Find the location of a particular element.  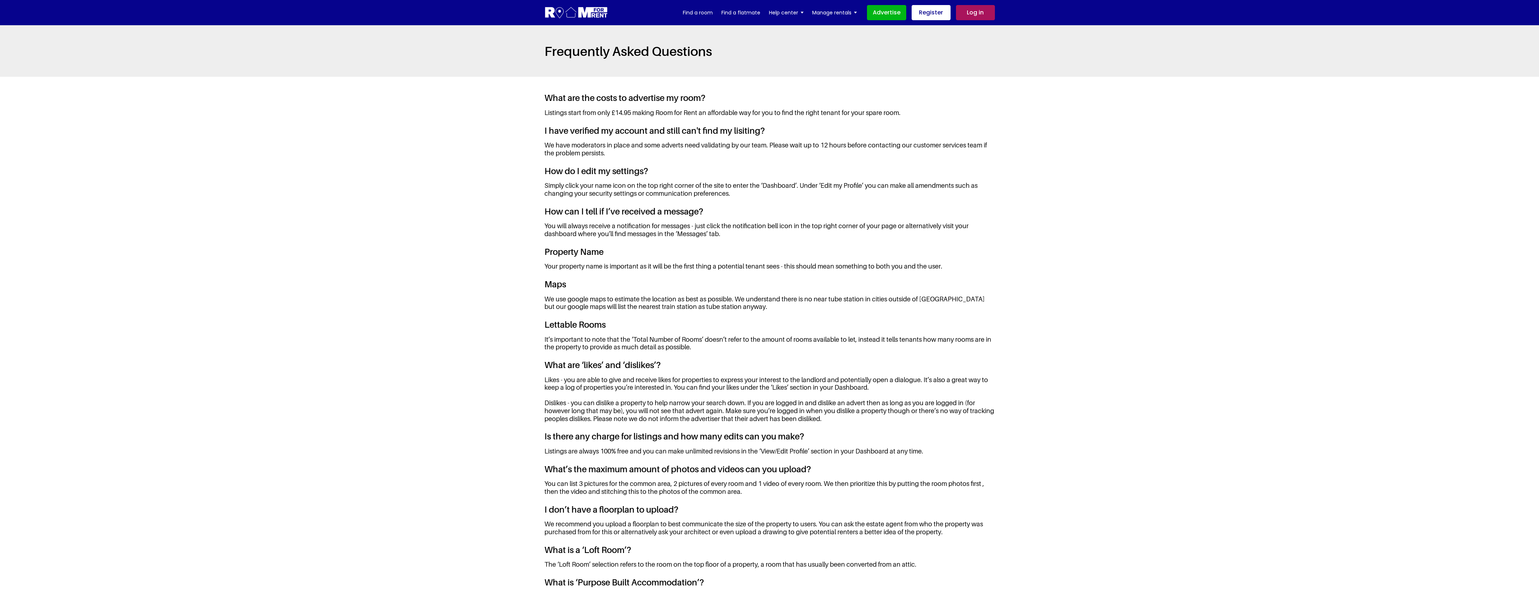

a: Find a room is located at coordinates (698, 13).